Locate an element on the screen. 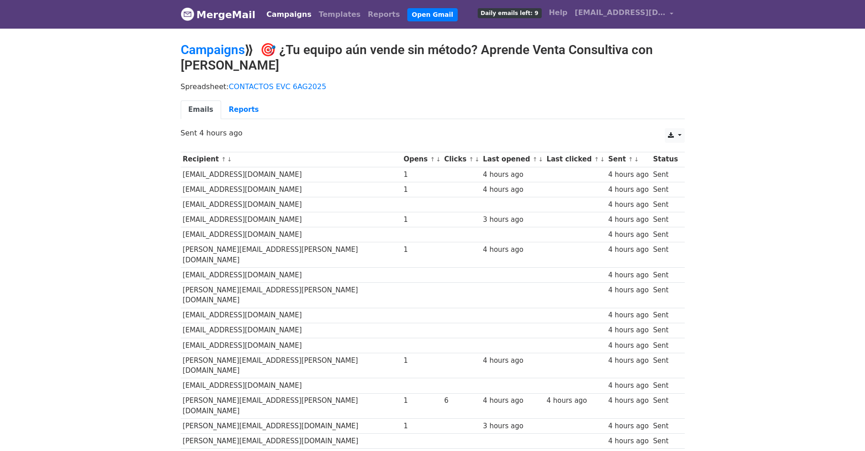 This screenshot has width=865, height=451. p: Sent 4 hours ago is located at coordinates (433, 133).